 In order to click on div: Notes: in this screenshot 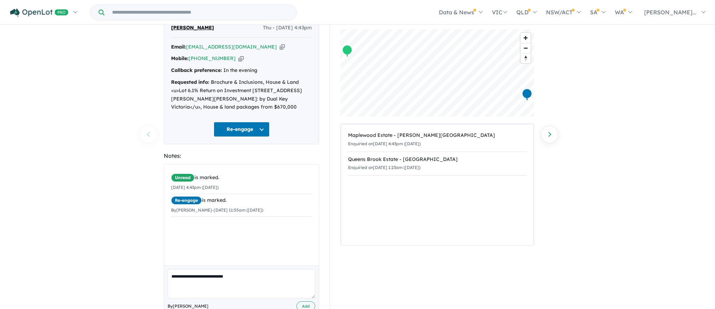, I will do `click(241, 156)`.